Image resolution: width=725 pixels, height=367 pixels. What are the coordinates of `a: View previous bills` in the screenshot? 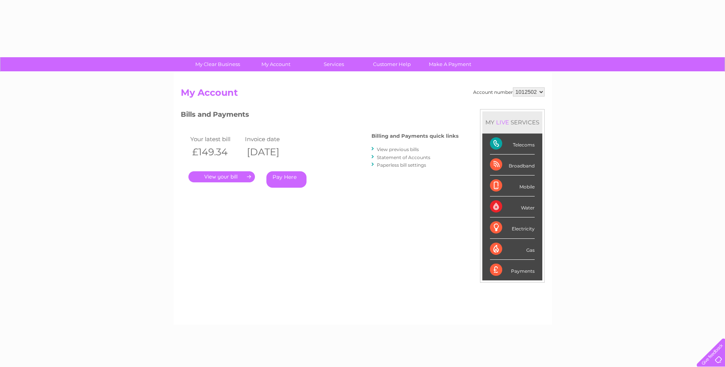 It's located at (398, 149).